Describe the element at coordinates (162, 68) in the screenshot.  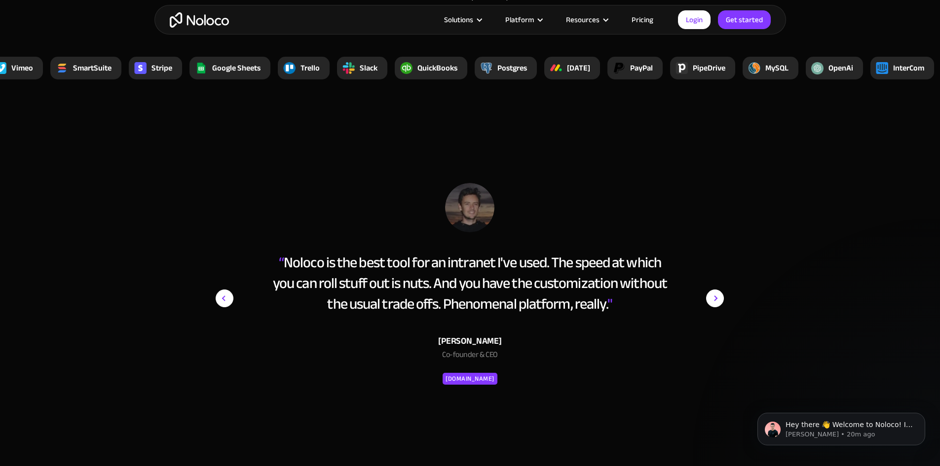
I see `div: Stripe` at that location.